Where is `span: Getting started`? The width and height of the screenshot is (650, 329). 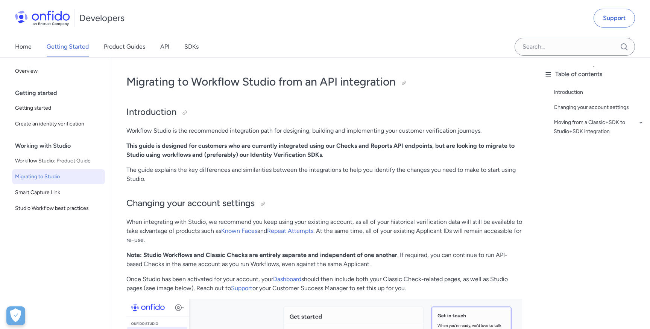
span: Getting started is located at coordinates (58, 108).